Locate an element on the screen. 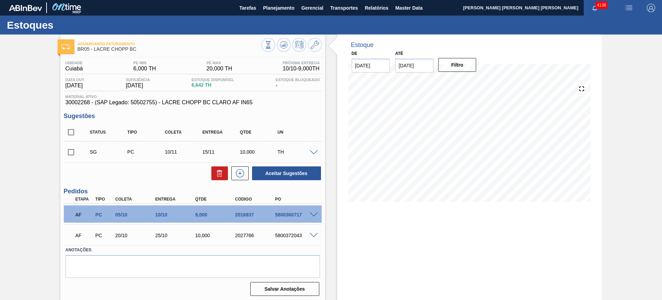  span: Tarefas is located at coordinates (248, 8).